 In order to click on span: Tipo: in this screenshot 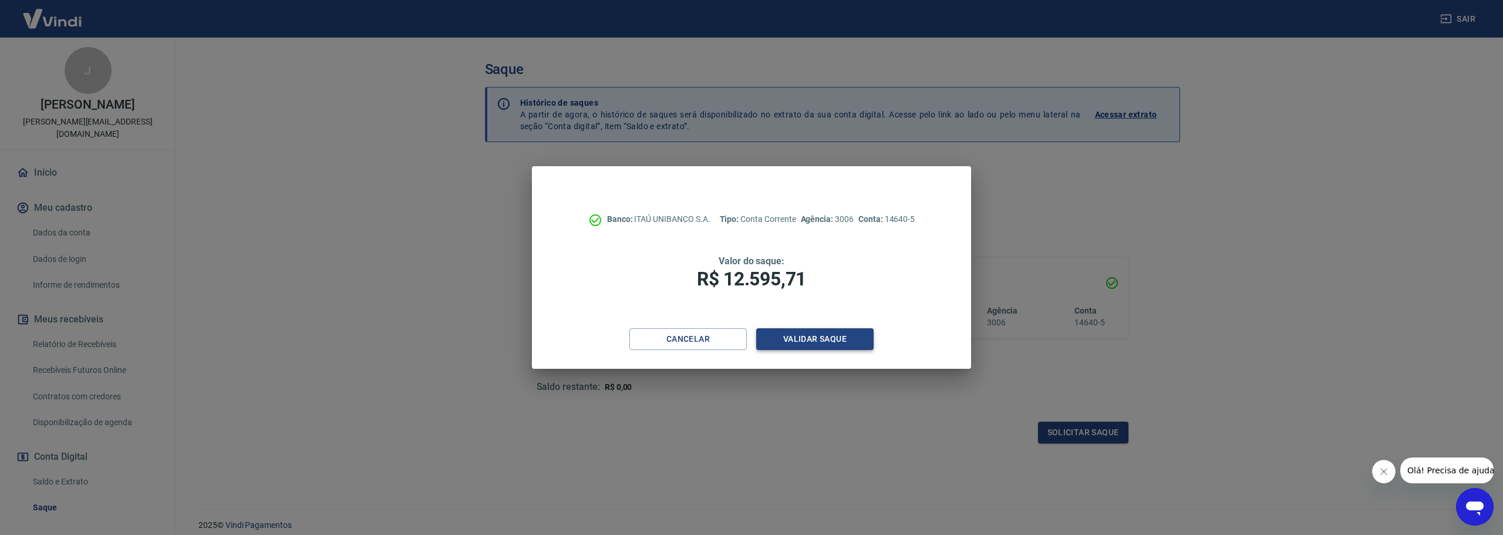, I will do `click(730, 219)`.